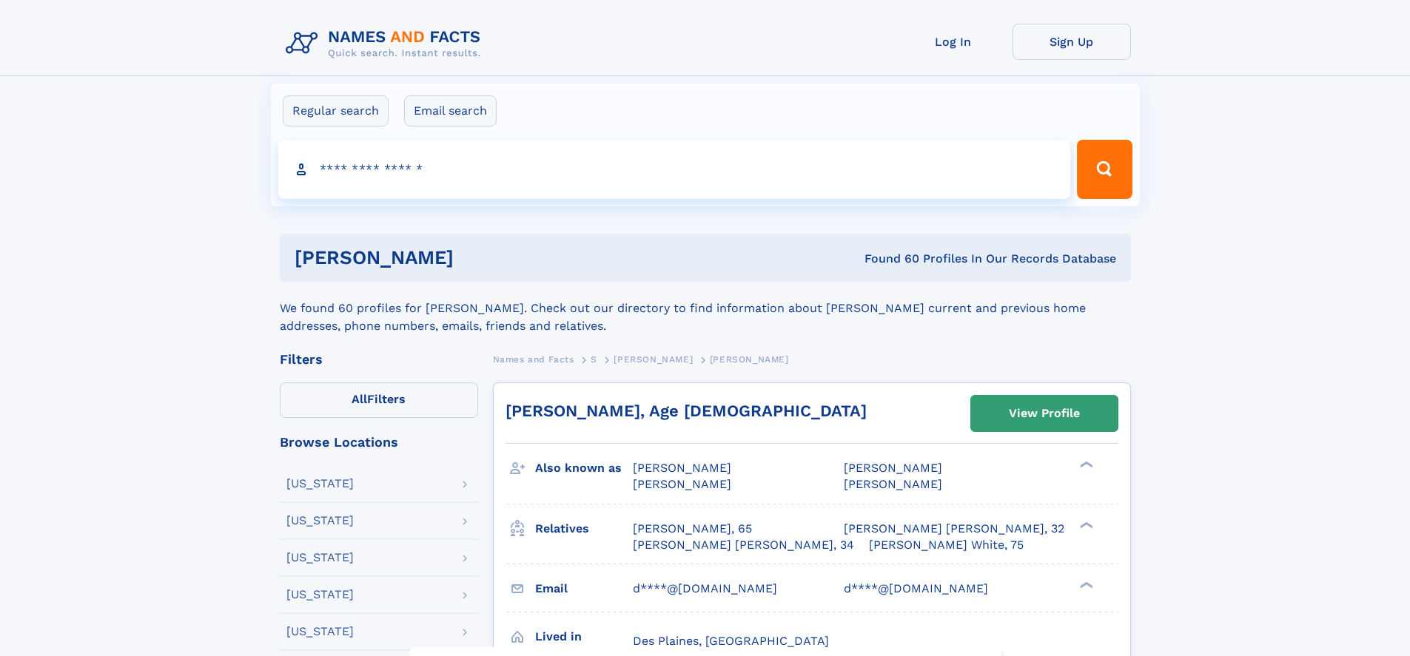  I want to click on a: Log In, so click(953, 41).